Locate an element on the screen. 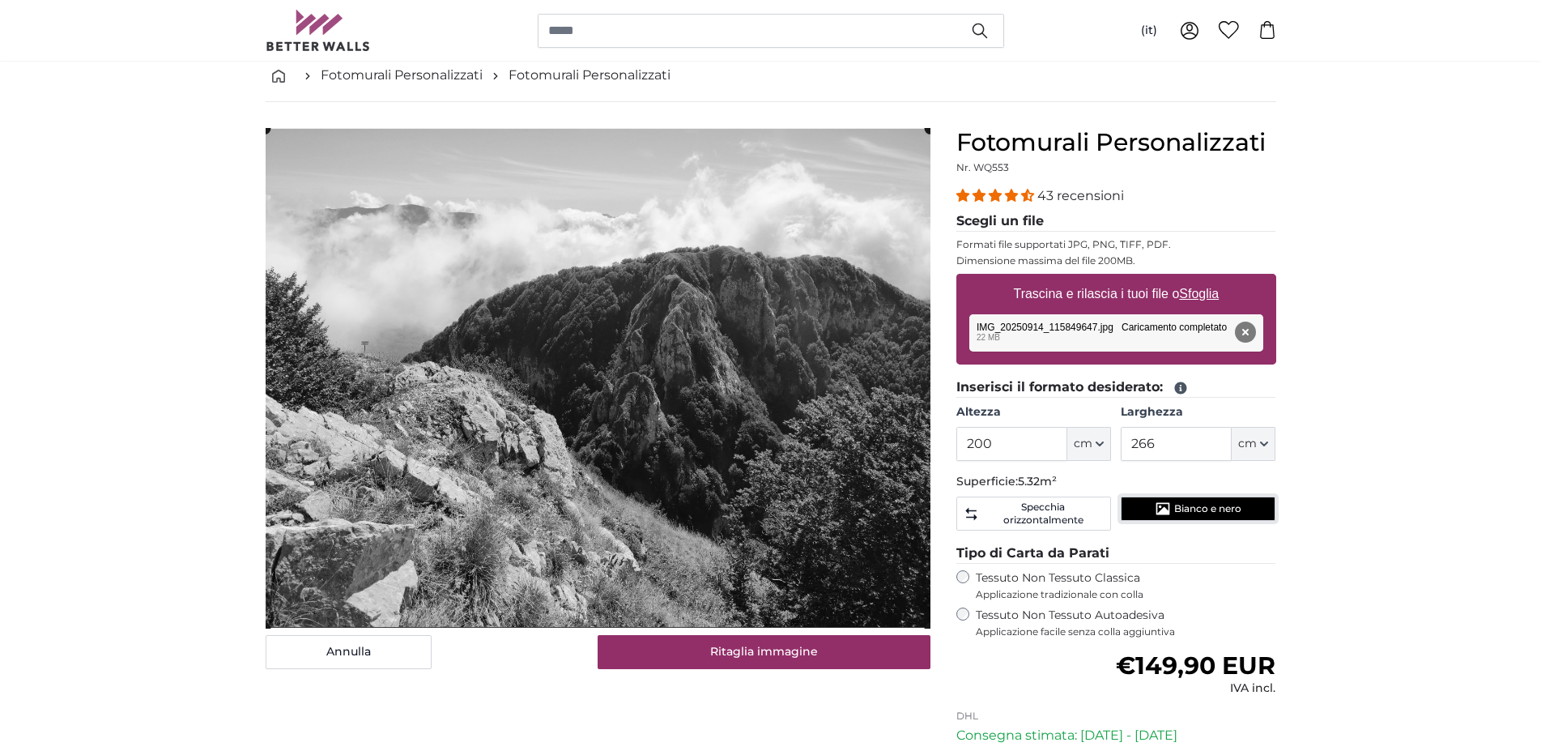 This screenshot has width=1541, height=751. p: Dimensione massima del file 200MB. is located at coordinates (1116, 261).